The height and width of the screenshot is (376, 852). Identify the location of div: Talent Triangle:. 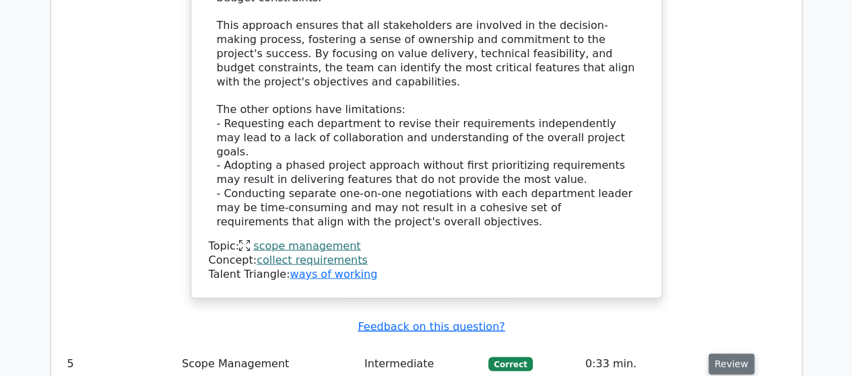
(426, 261).